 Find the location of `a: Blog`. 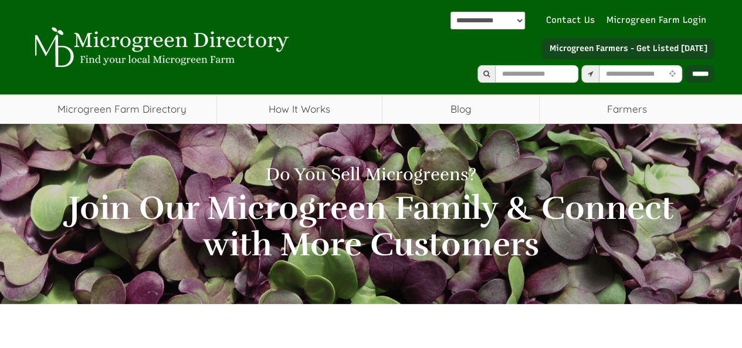

a: Blog is located at coordinates (461, 109).